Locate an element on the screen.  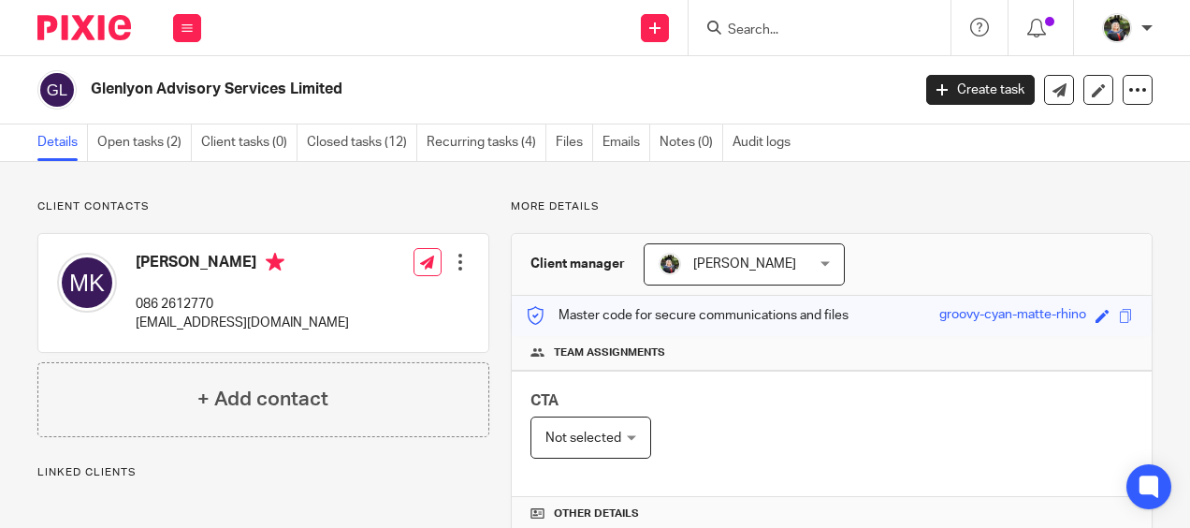
span: CTA is located at coordinates (545, 401).